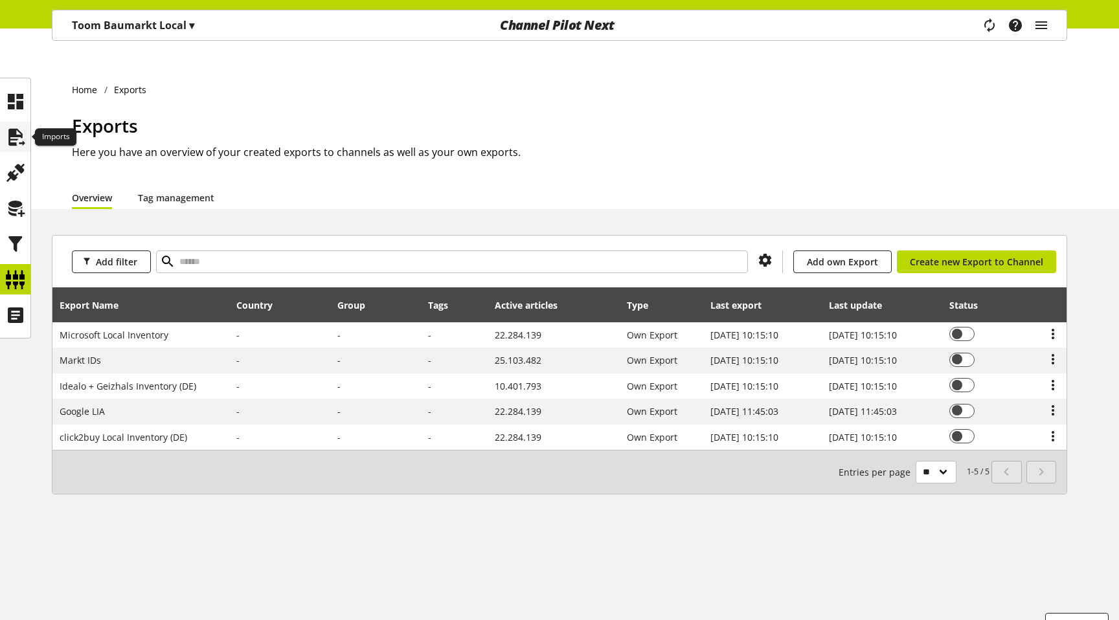 The height and width of the screenshot is (620, 1119). Describe the element at coordinates (128, 386) in the screenshot. I see `span: Idealo + Geizhals Inventory (DE)` at that location.